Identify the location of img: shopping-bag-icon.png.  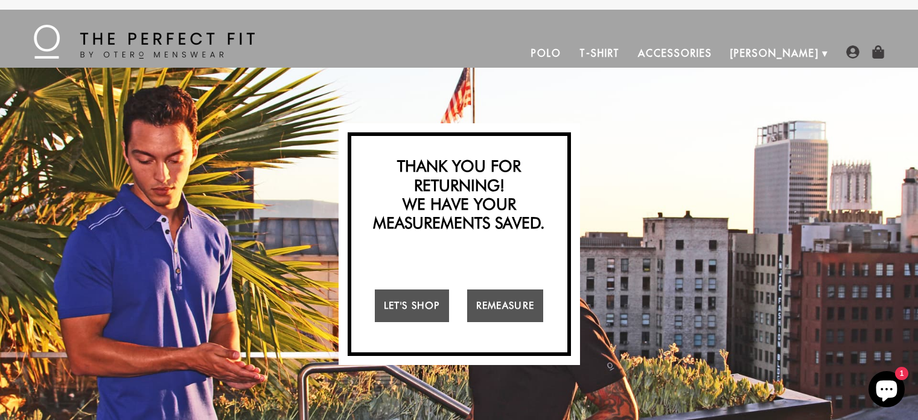
(878, 52).